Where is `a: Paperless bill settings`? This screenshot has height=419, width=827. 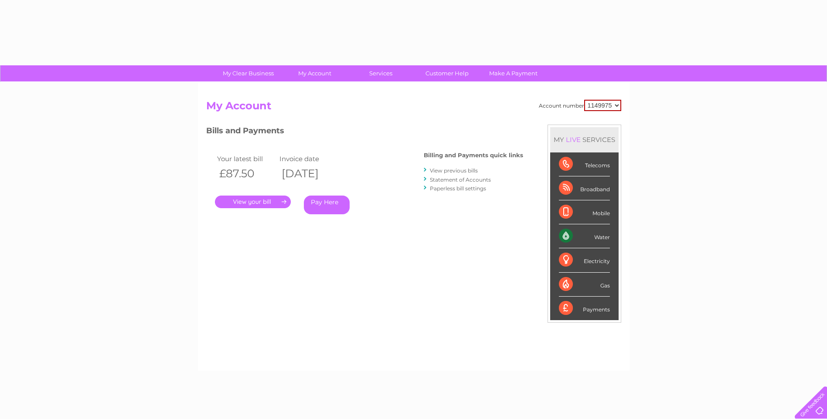 a: Paperless bill settings is located at coordinates (458, 188).